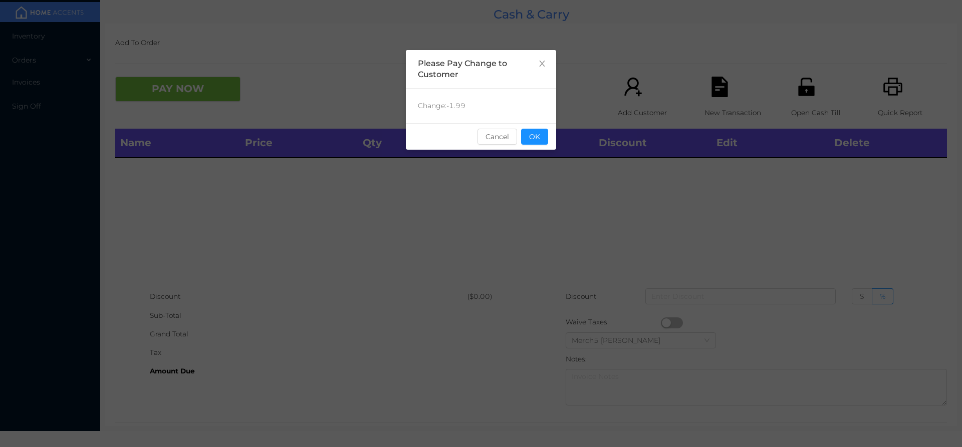 Image resolution: width=962 pixels, height=447 pixels. What do you see at coordinates (481, 69) in the screenshot?
I see `div: Please Pay Change to Customer` at bounding box center [481, 69].